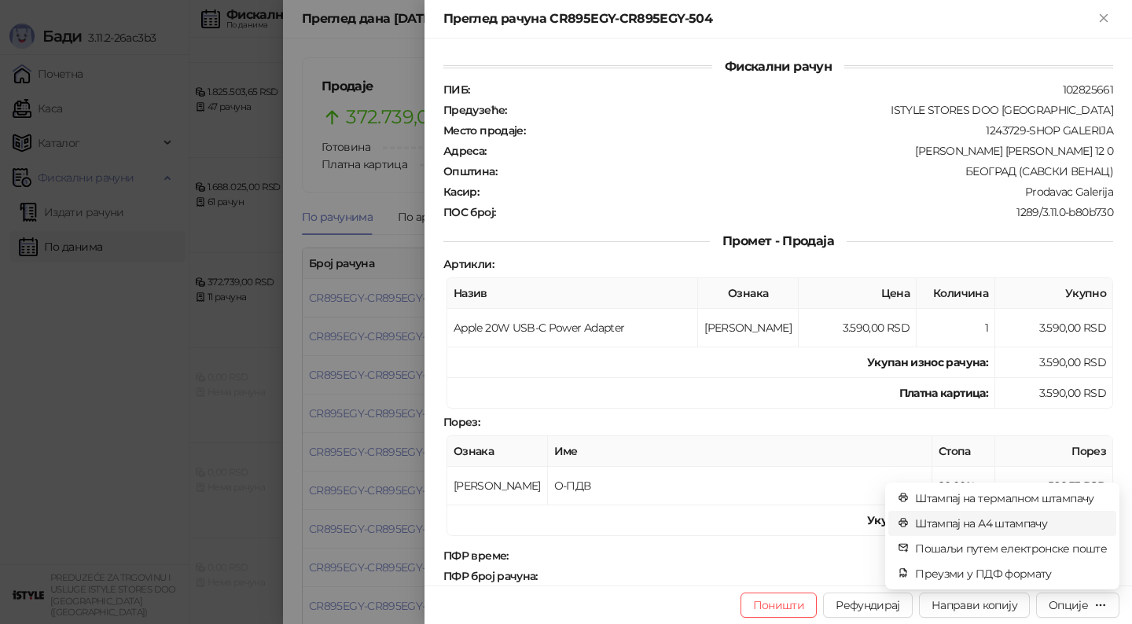 The width and height of the screenshot is (1132, 624). I want to click on strong: ПФР време :, so click(475, 556).